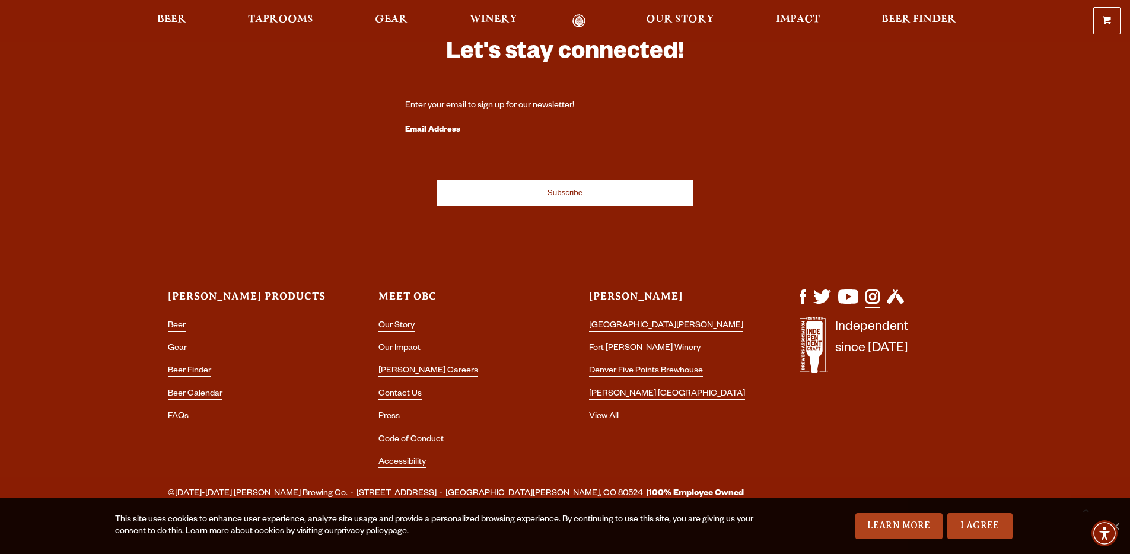  What do you see at coordinates (604, 417) in the screenshot?
I see `a: View All` at bounding box center [604, 417].